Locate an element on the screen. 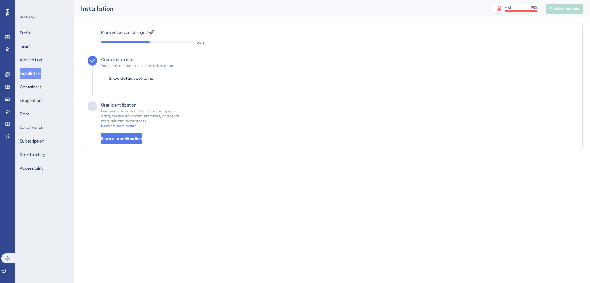  div: Your container code is successfully installed is located at coordinates (138, 65).